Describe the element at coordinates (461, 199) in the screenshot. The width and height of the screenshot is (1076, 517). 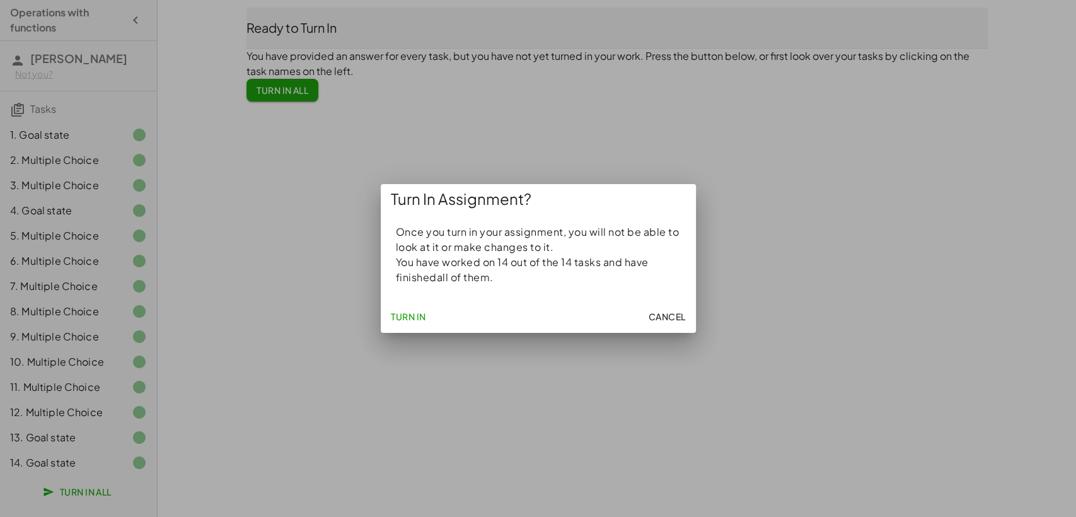
I see `span: Turn In Assignment?` at that location.